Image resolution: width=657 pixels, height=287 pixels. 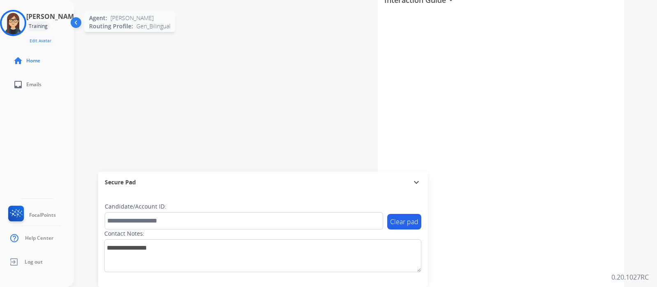 I want to click on mat-icon: inbox, so click(x=18, y=85).